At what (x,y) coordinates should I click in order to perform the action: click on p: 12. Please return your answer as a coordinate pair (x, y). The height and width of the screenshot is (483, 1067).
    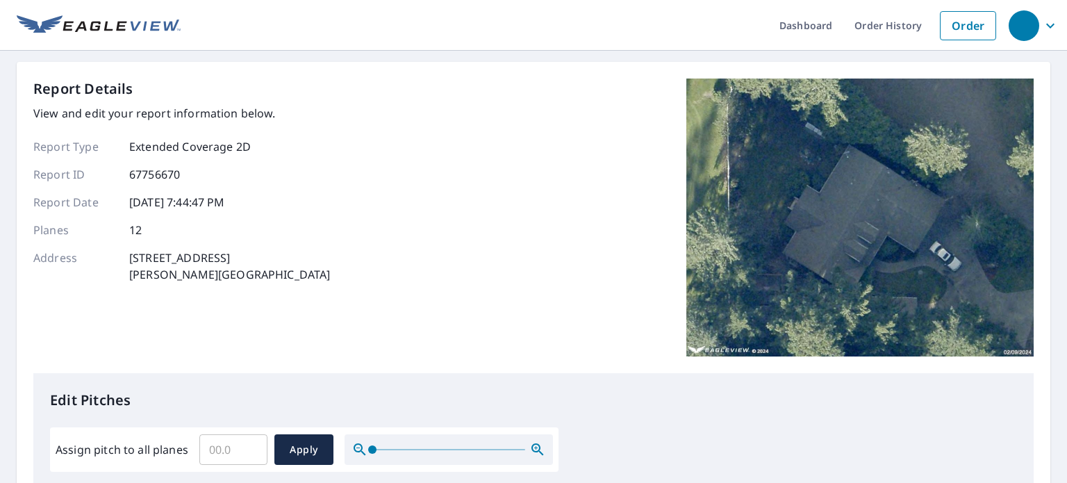
    Looking at the image, I should click on (135, 230).